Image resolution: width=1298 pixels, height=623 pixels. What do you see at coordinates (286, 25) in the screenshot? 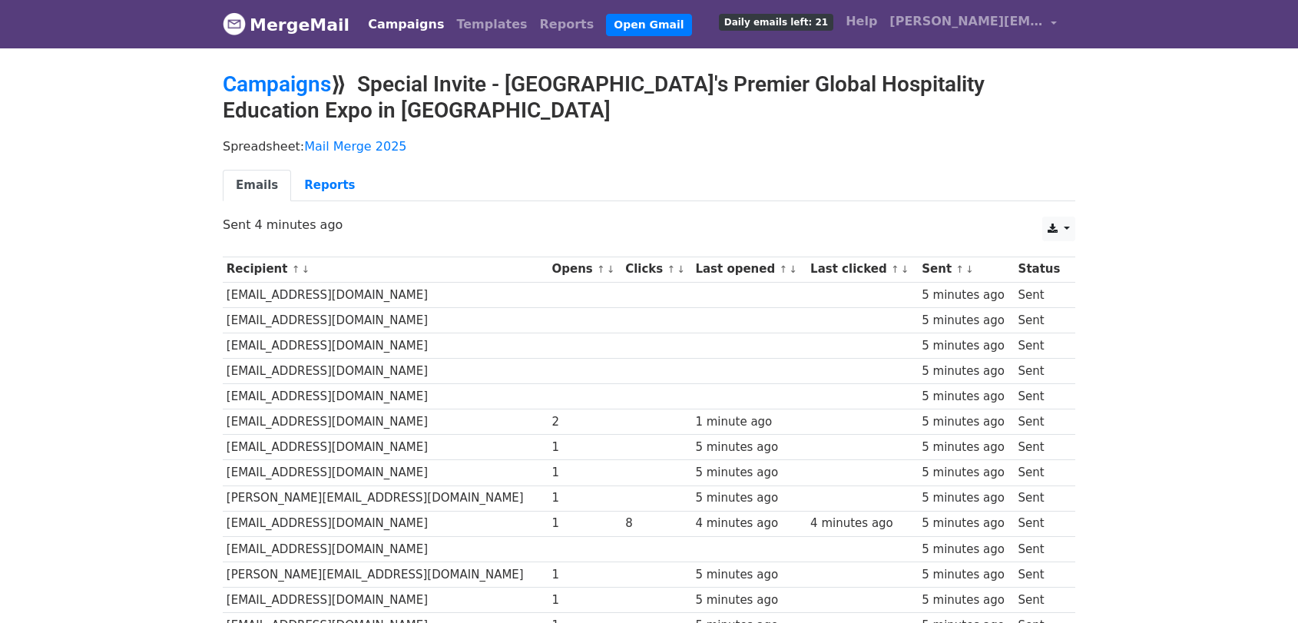
I see `a: MergeMail` at bounding box center [286, 25].